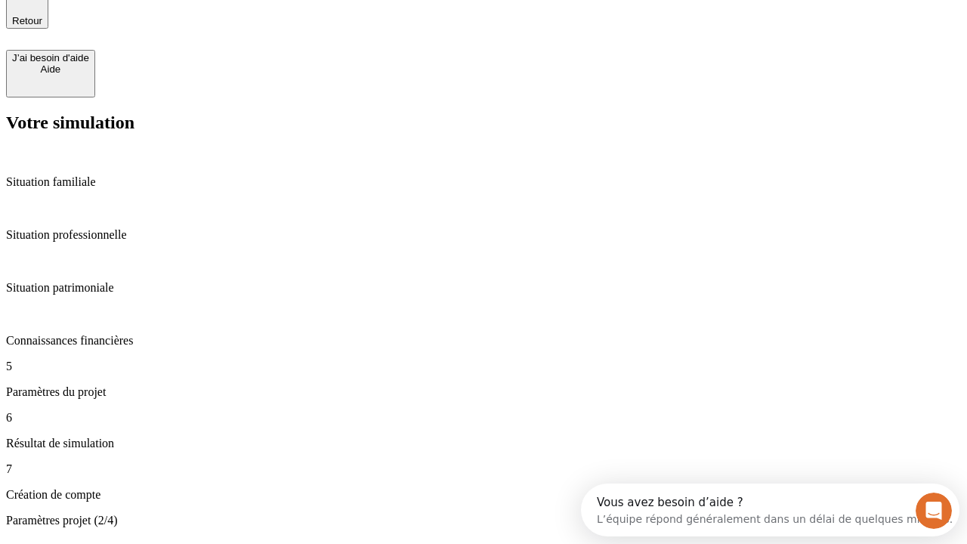 Image resolution: width=967 pixels, height=544 pixels. What do you see at coordinates (484, 288) in the screenshot?
I see `p: Situation patrimoniale` at bounding box center [484, 288].